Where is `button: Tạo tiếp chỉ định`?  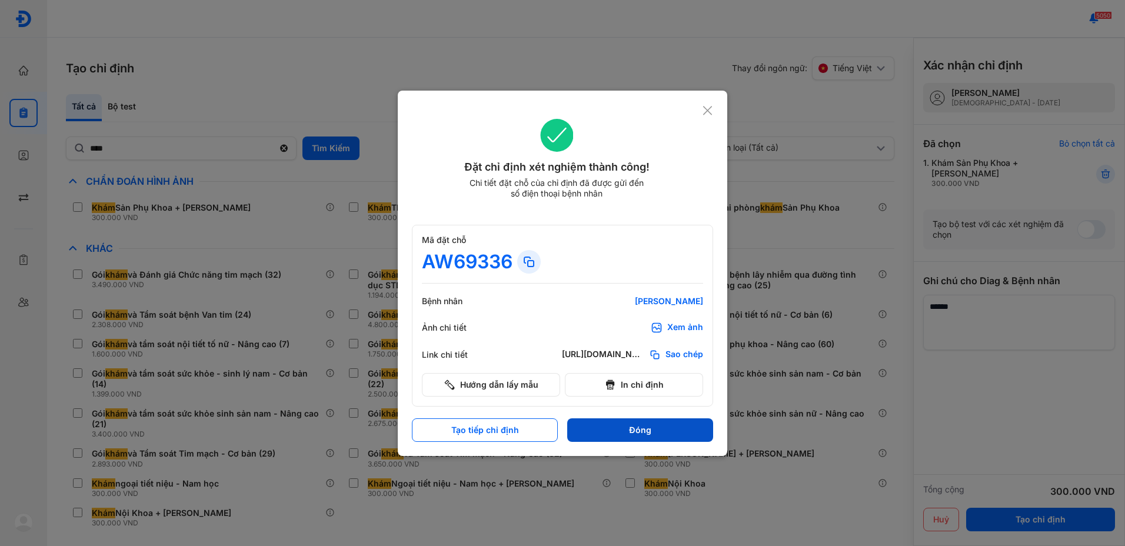
button: Tạo tiếp chỉ định is located at coordinates (485, 430).